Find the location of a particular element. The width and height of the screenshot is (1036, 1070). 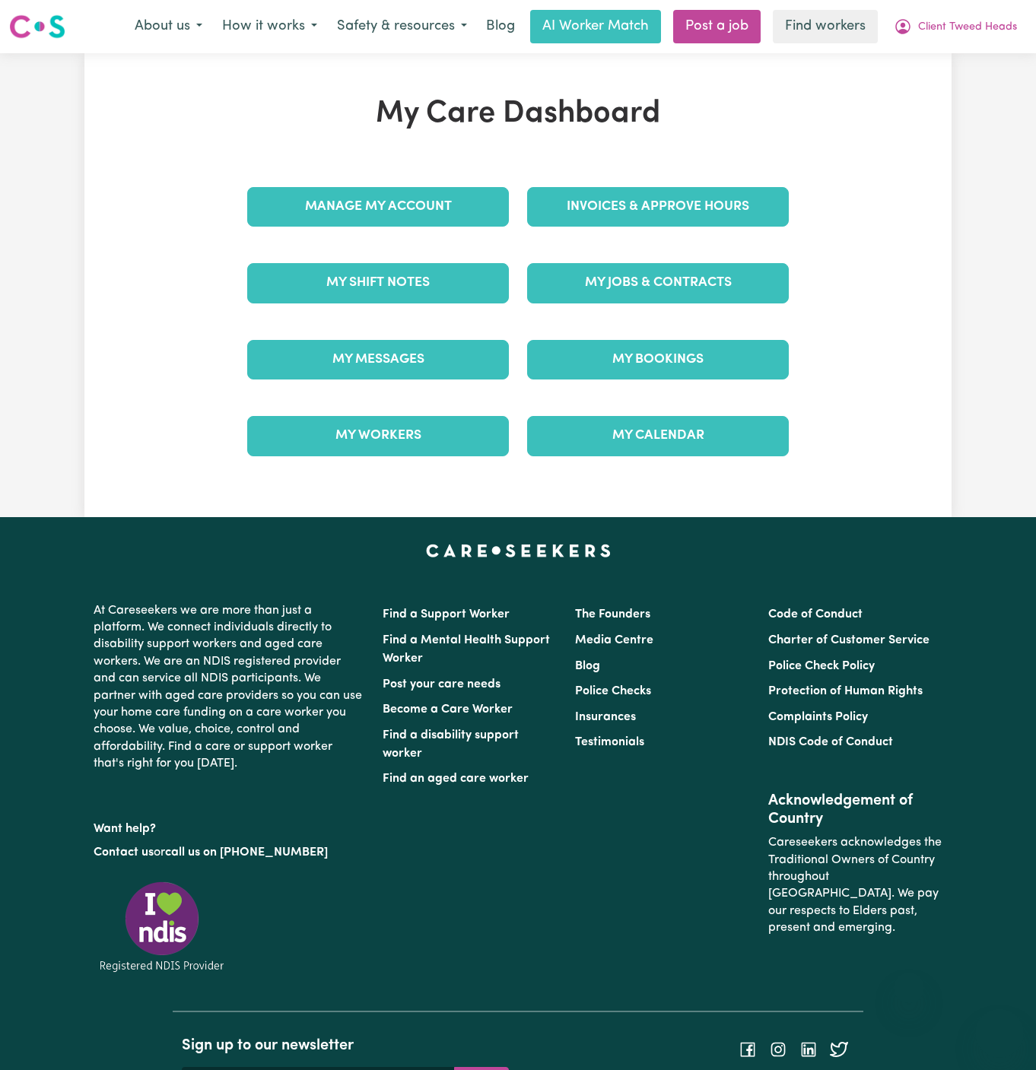

a: Complaints Policy is located at coordinates (818, 717).